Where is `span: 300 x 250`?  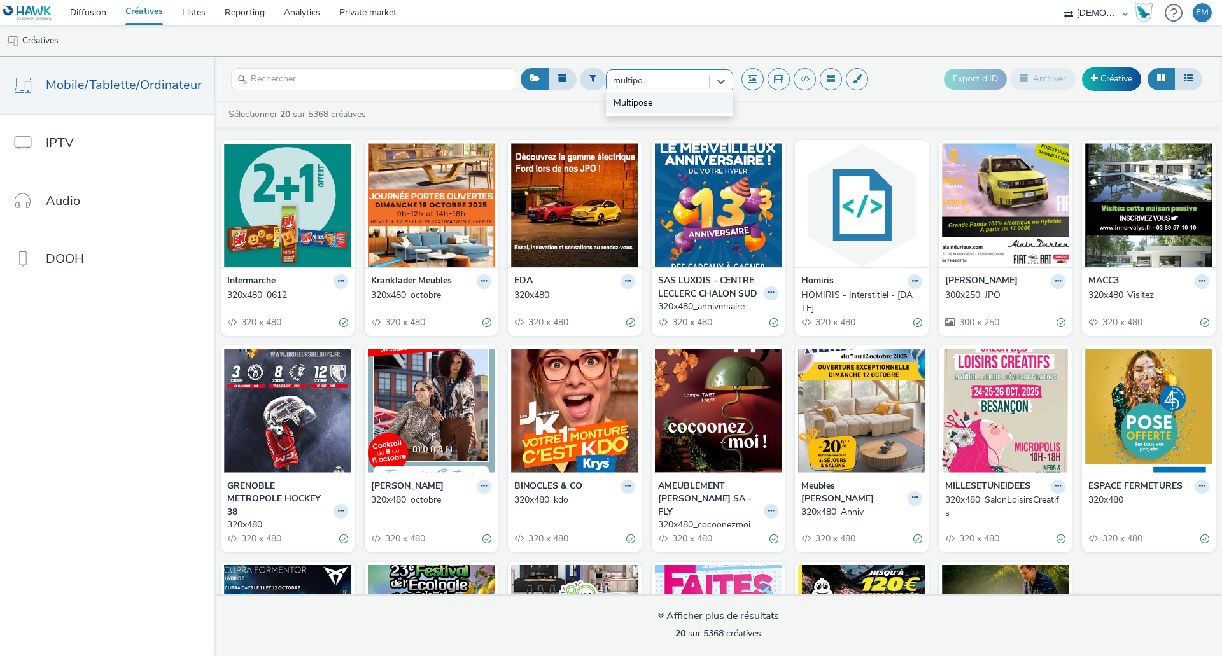
span: 300 x 250 is located at coordinates (979, 322).